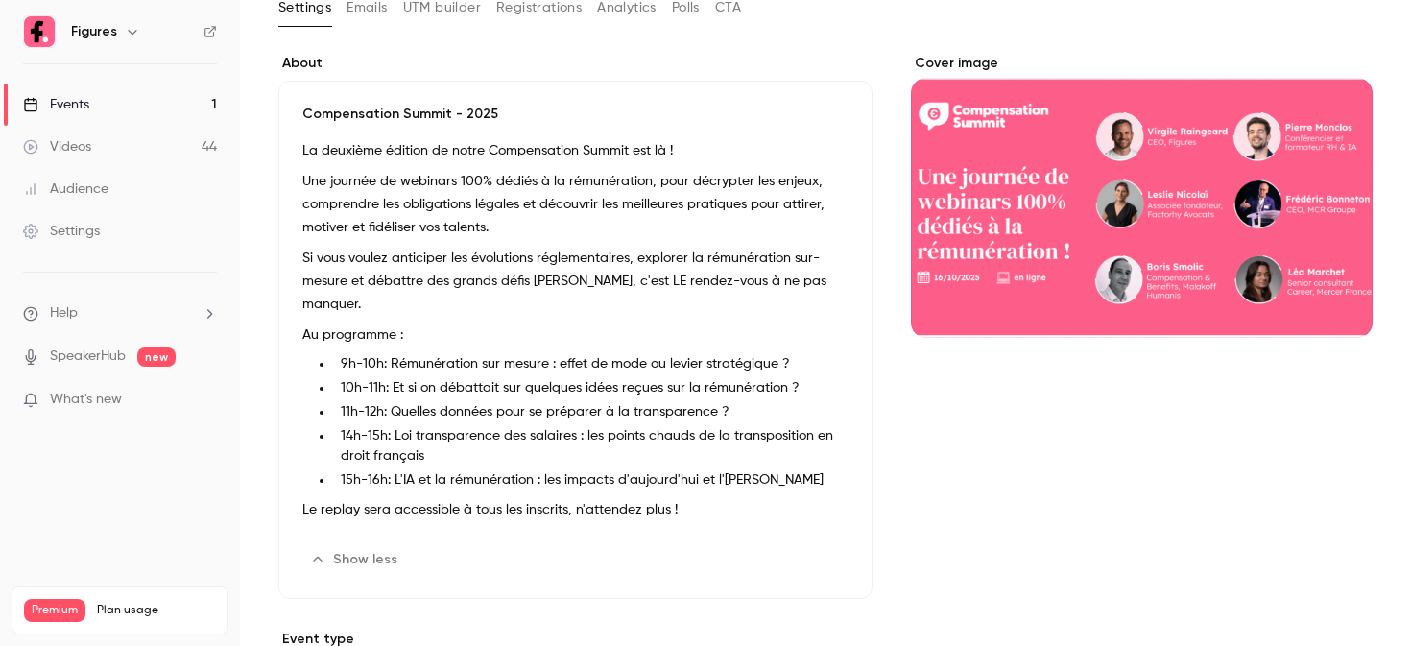 This screenshot has width=1411, height=646. What do you see at coordinates (590, 388) in the screenshot?
I see `li: 10h-11h: Et si on débattait sur quelques idées reçues sur la rémunération ?` at bounding box center [590, 388].